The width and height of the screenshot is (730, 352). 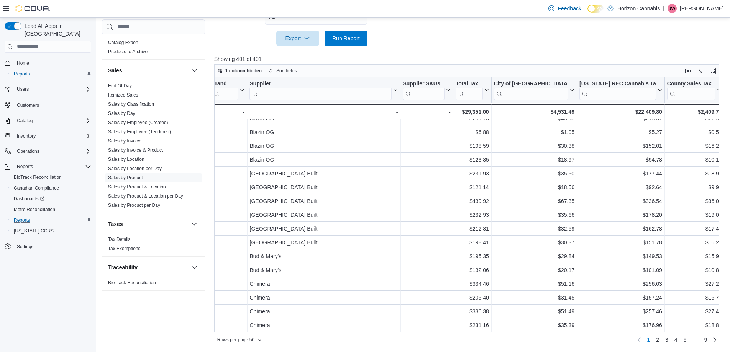 I want to click on span: Metrc Reconciliation, so click(x=34, y=210).